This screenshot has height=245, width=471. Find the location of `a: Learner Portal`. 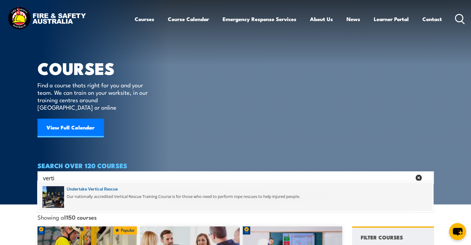

a: Learner Portal is located at coordinates (391, 19).